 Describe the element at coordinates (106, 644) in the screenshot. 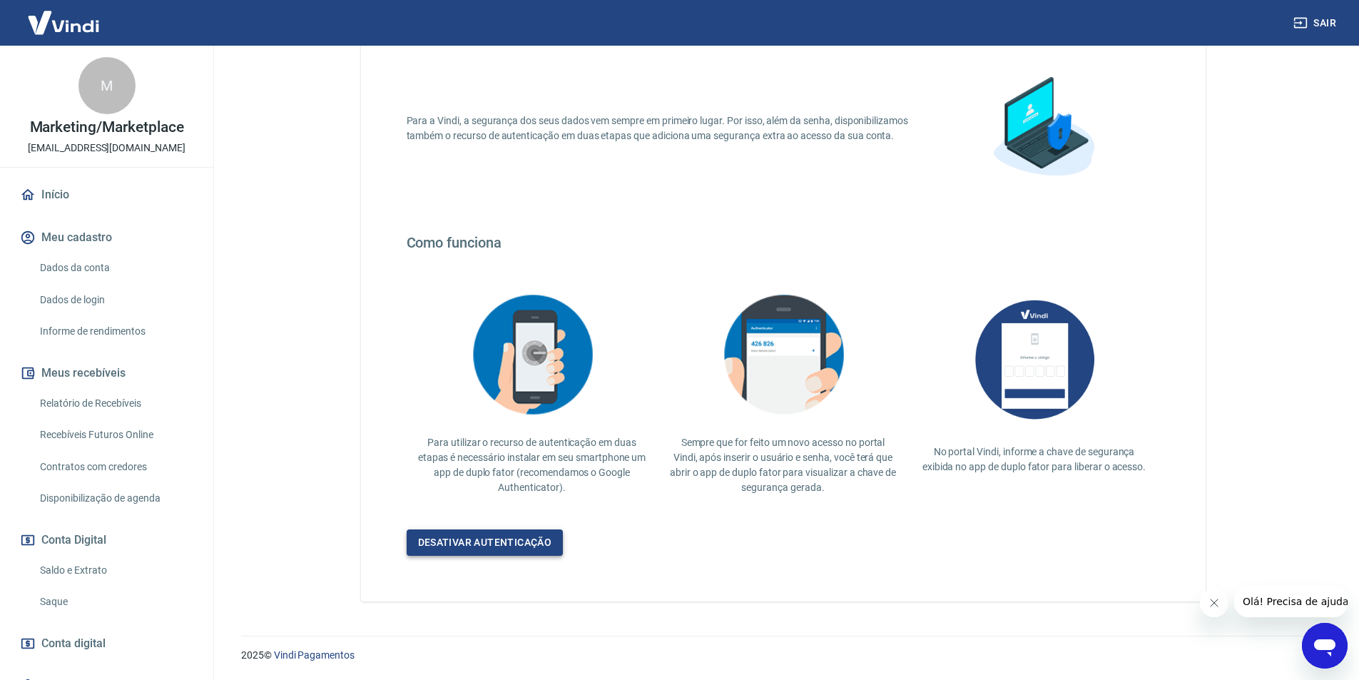

I see `a: Conta digital` at that location.